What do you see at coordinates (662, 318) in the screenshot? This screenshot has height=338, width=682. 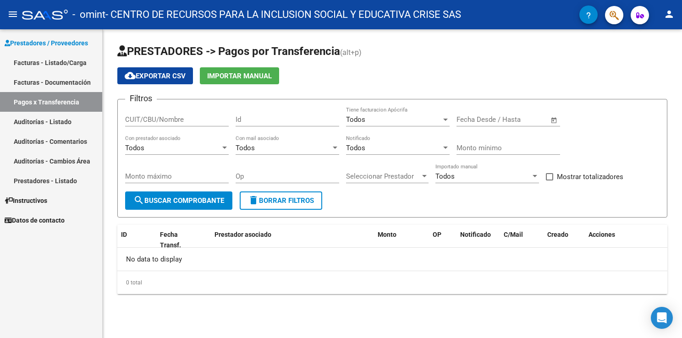 I see `div: Open Intercom Messenger` at bounding box center [662, 318].